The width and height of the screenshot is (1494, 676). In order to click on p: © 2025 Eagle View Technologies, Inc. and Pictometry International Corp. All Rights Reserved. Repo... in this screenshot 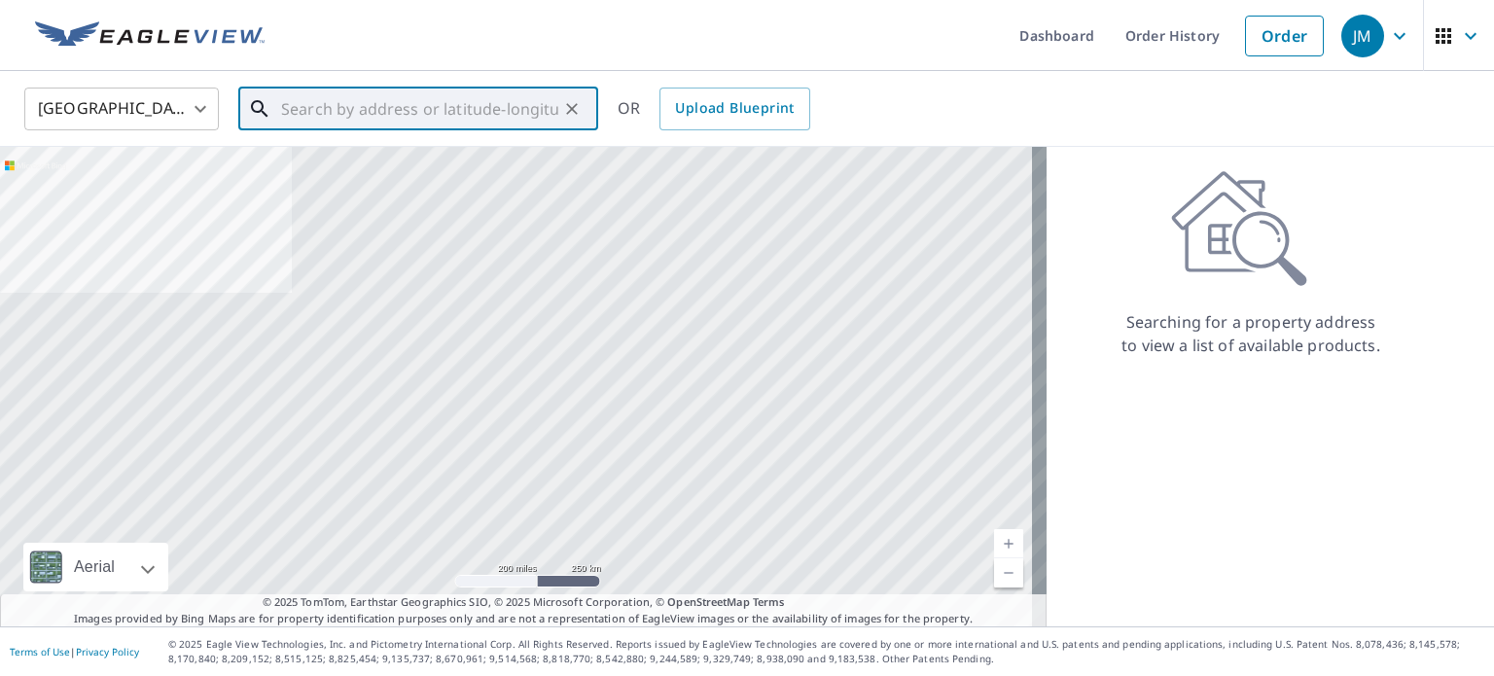, I will do `click(826, 652)`.